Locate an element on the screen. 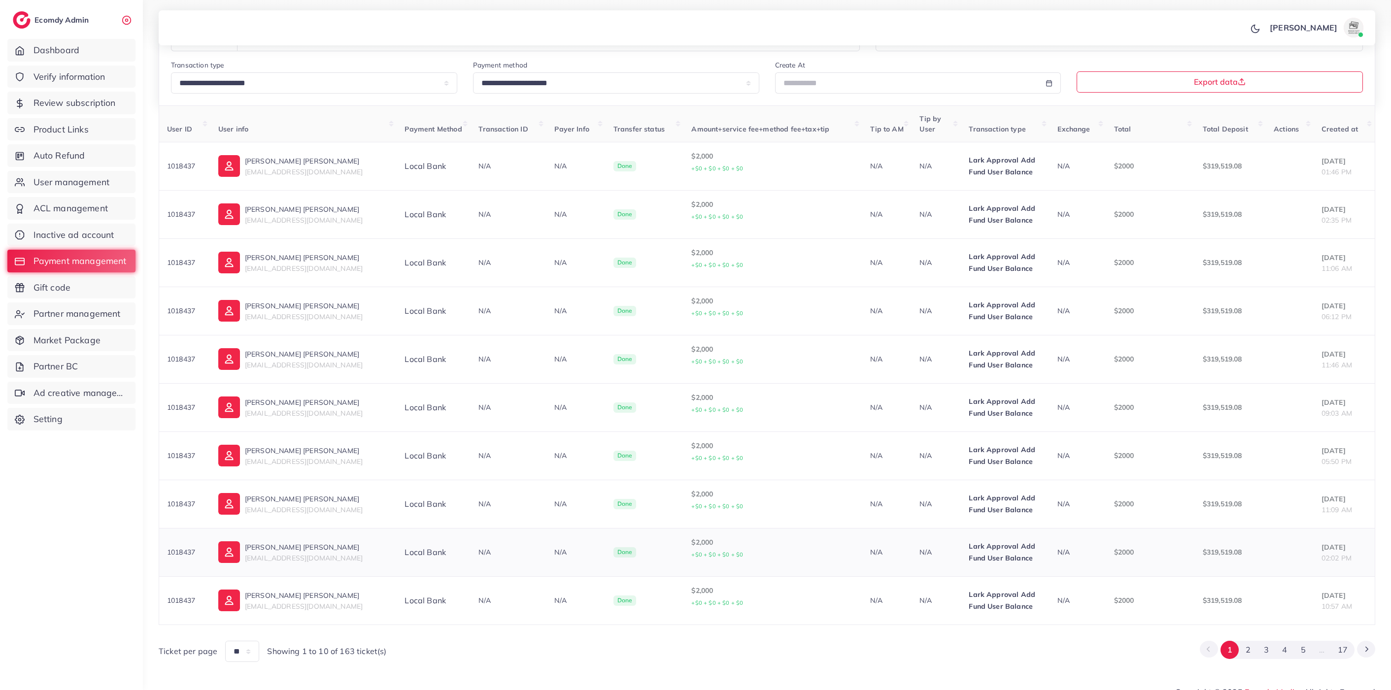 Image resolution: width=1391 pixels, height=690 pixels. span: Gift code is located at coordinates (52, 288).